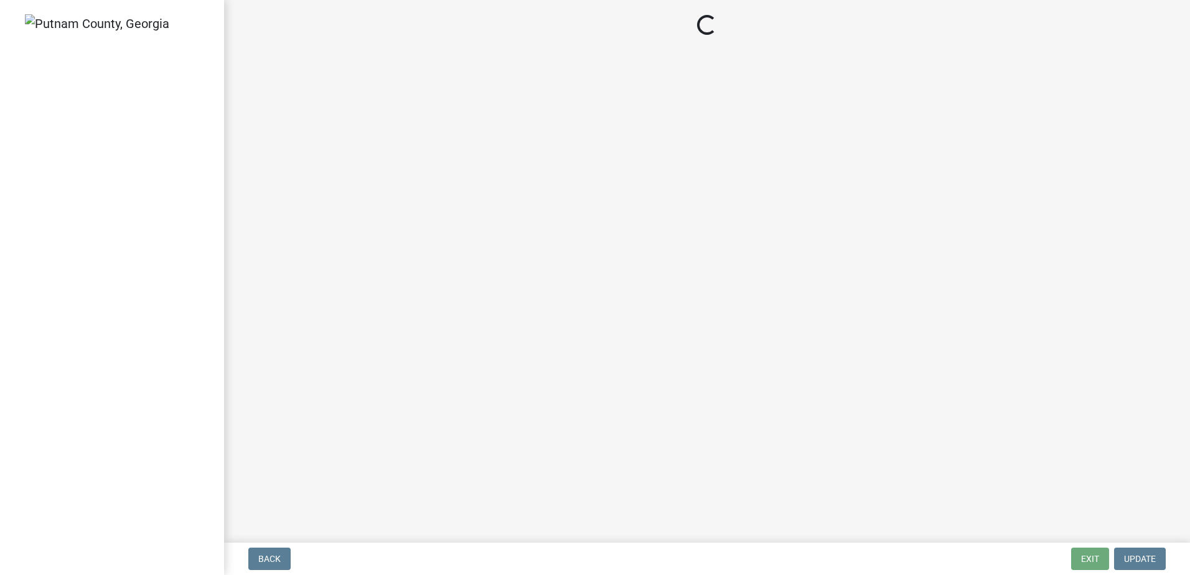  Describe the element at coordinates (97, 24) in the screenshot. I see `img: Putnam County, Georgia` at that location.